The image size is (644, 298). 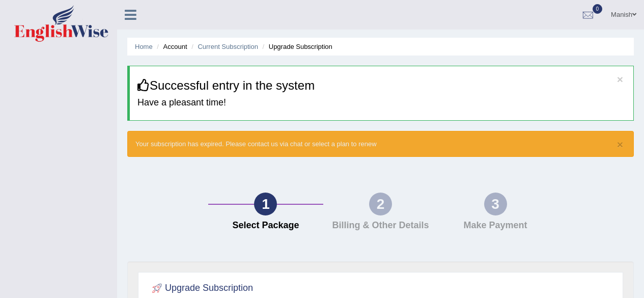 What do you see at coordinates (380, 204) in the screenshot?
I see `div: 2` at bounding box center [380, 204].